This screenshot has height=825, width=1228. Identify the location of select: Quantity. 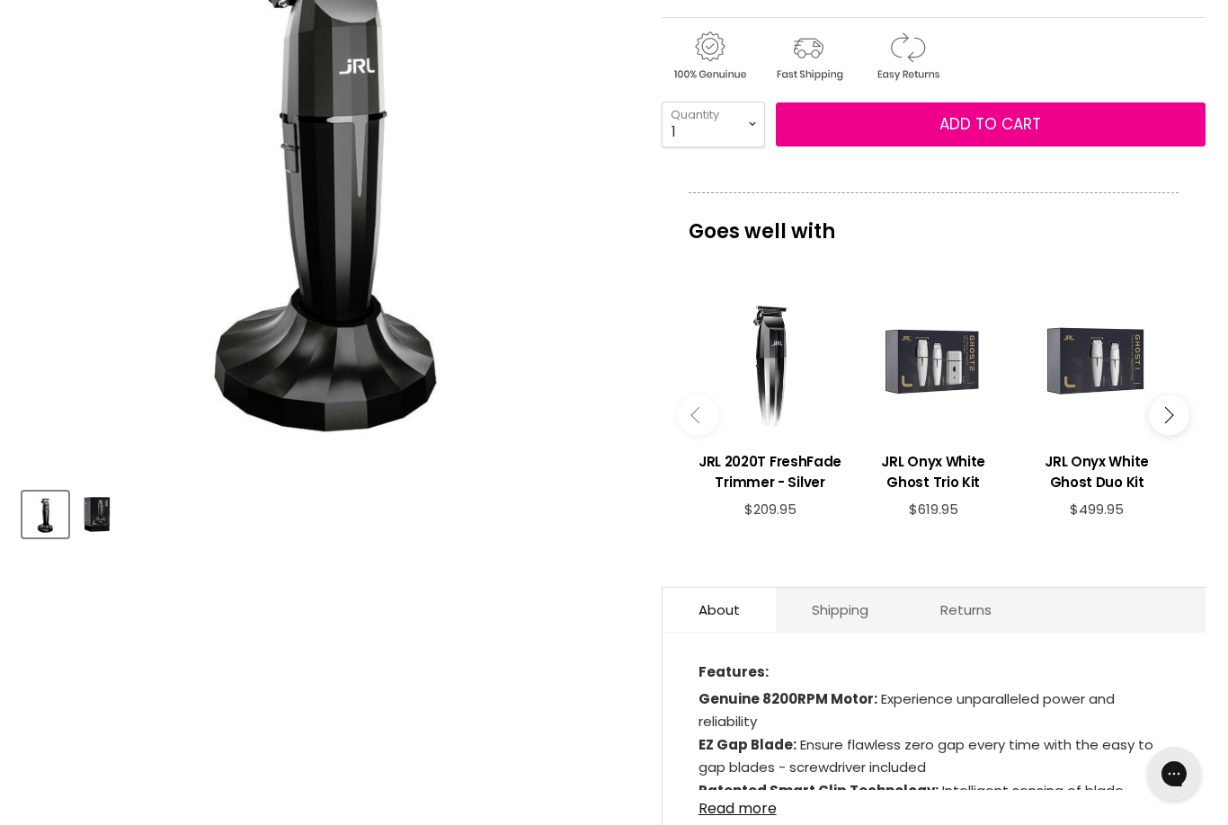
(713, 124).